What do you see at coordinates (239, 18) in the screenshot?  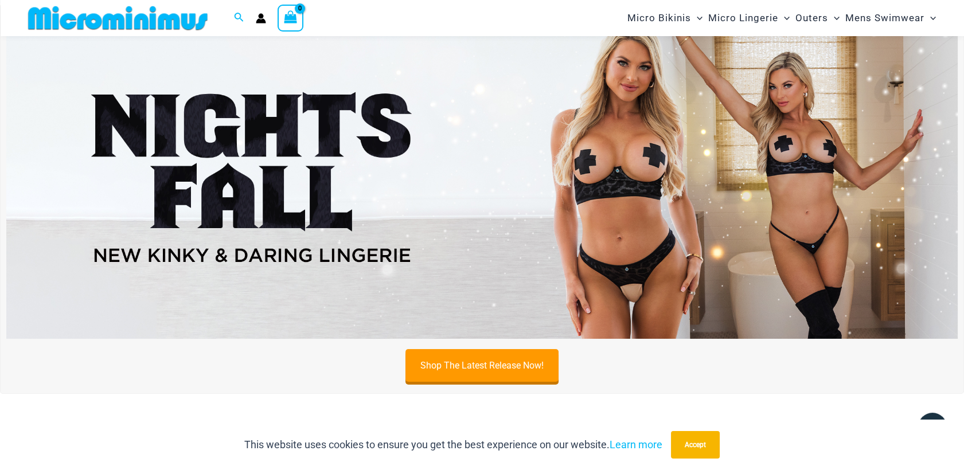 I see `a: Search icon link` at bounding box center [239, 18].